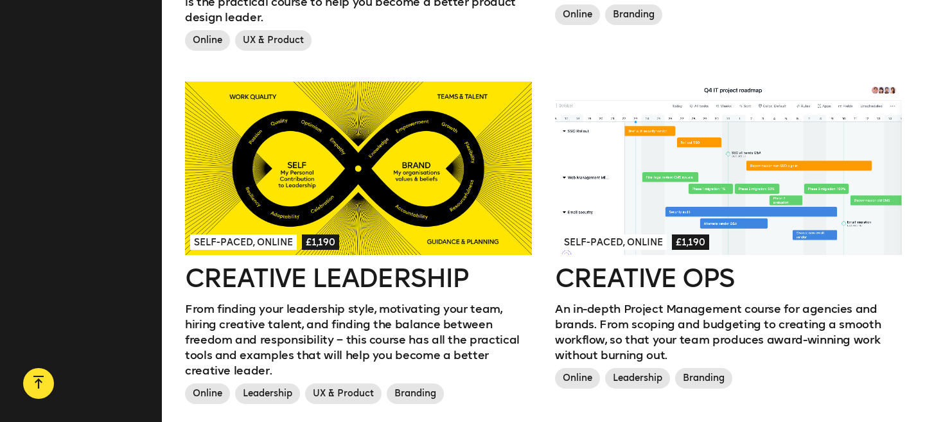  I want to click on a: Self-paced, Online£1,190Creative LeadershipFrom finding your leadership style, motivating your te..., so click(358, 245).